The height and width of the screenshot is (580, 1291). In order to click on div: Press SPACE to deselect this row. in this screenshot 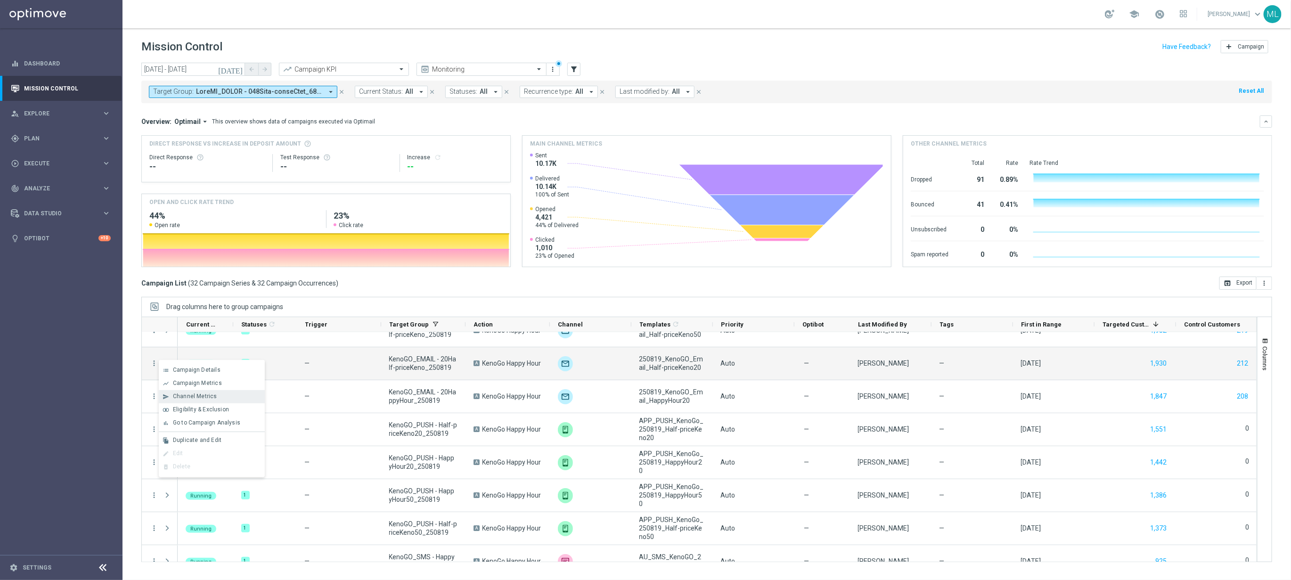, I will do `click(717, 364)`.